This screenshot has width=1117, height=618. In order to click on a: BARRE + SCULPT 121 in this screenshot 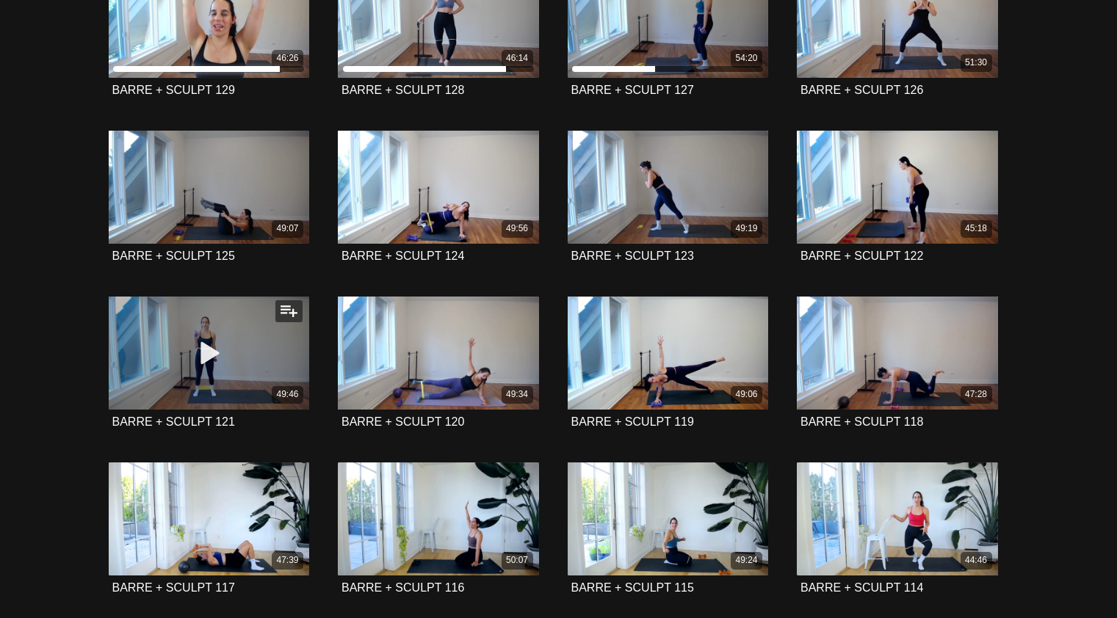, I will do `click(173, 422)`.